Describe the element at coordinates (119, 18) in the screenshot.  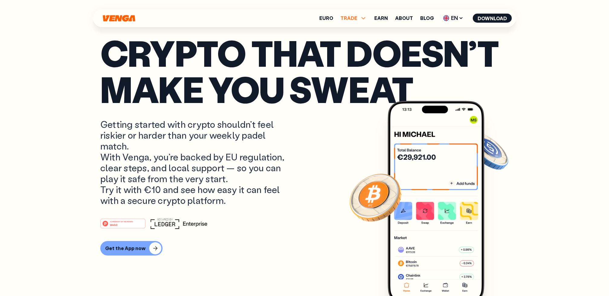
I see `svg: Home` at that location.